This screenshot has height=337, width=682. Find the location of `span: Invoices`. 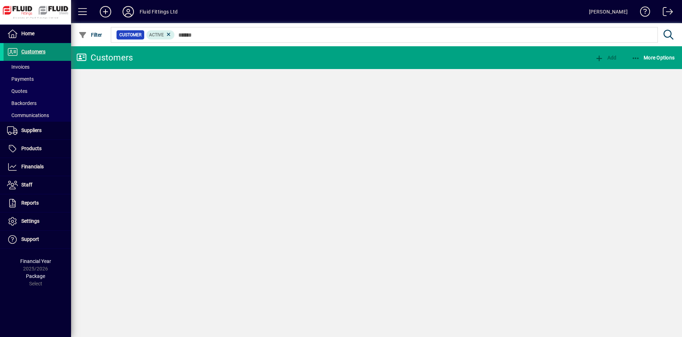

span: Invoices is located at coordinates (18, 67).